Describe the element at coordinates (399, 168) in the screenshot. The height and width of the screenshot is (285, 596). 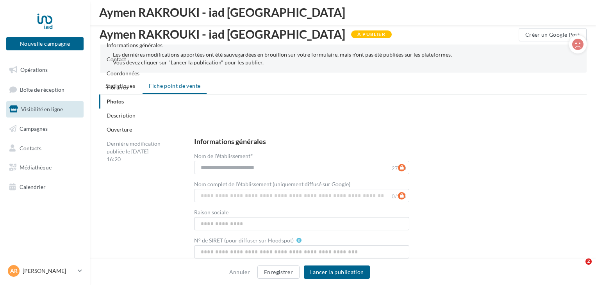
I see `label: 27/50` at that location.